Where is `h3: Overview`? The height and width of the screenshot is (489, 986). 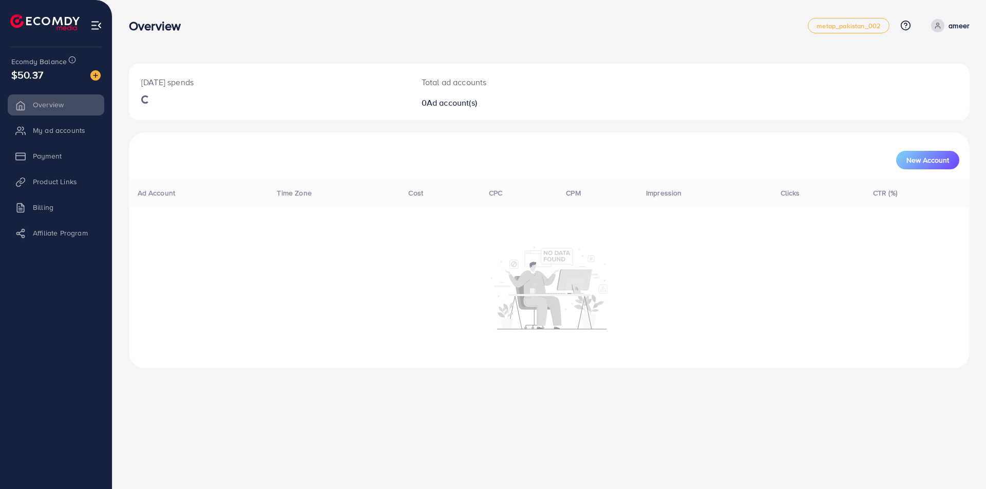 h3: Overview is located at coordinates (159, 26).